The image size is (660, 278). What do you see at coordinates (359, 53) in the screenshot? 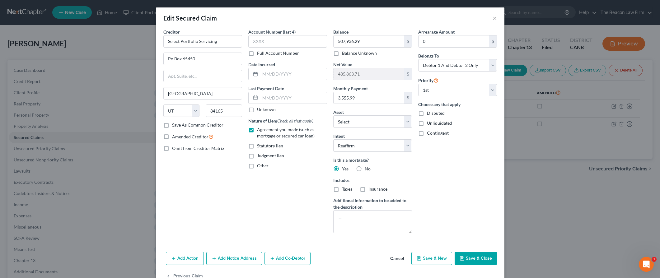
I see `label: Balance Unknown` at bounding box center [359, 53].